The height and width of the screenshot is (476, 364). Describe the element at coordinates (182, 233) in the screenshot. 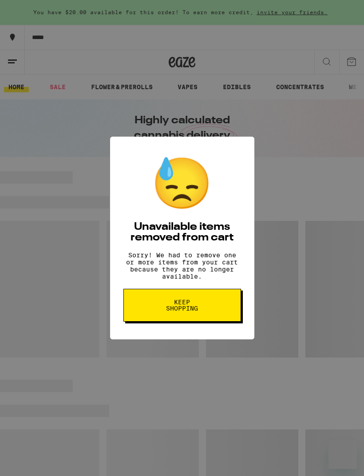

I see `h2: Unavailable items removed from cart` at that location.